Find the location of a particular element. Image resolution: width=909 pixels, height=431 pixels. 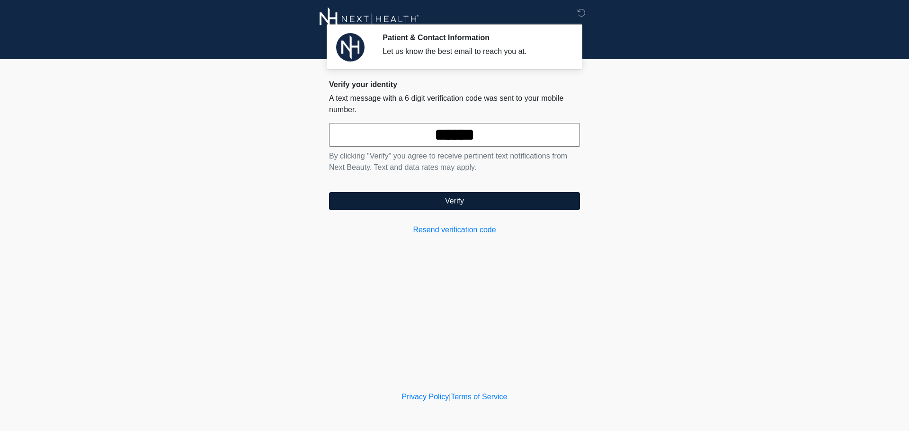

a: Terms of Service is located at coordinates (478, 397).